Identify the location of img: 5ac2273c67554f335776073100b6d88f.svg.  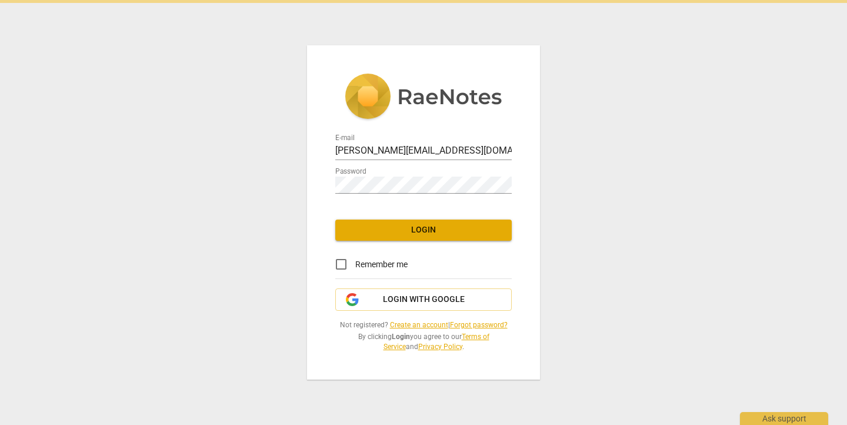
(423, 98).